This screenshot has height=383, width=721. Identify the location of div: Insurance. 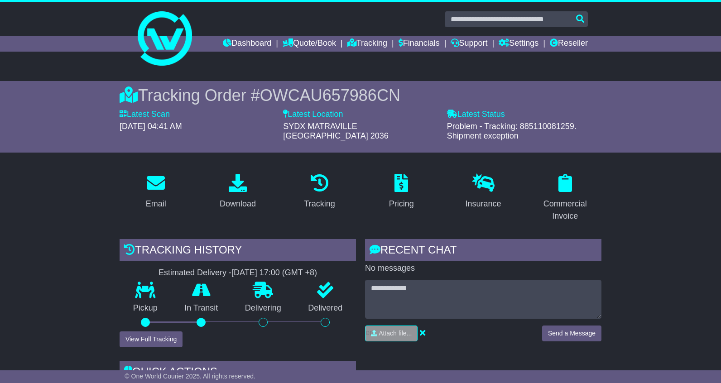
(483, 204).